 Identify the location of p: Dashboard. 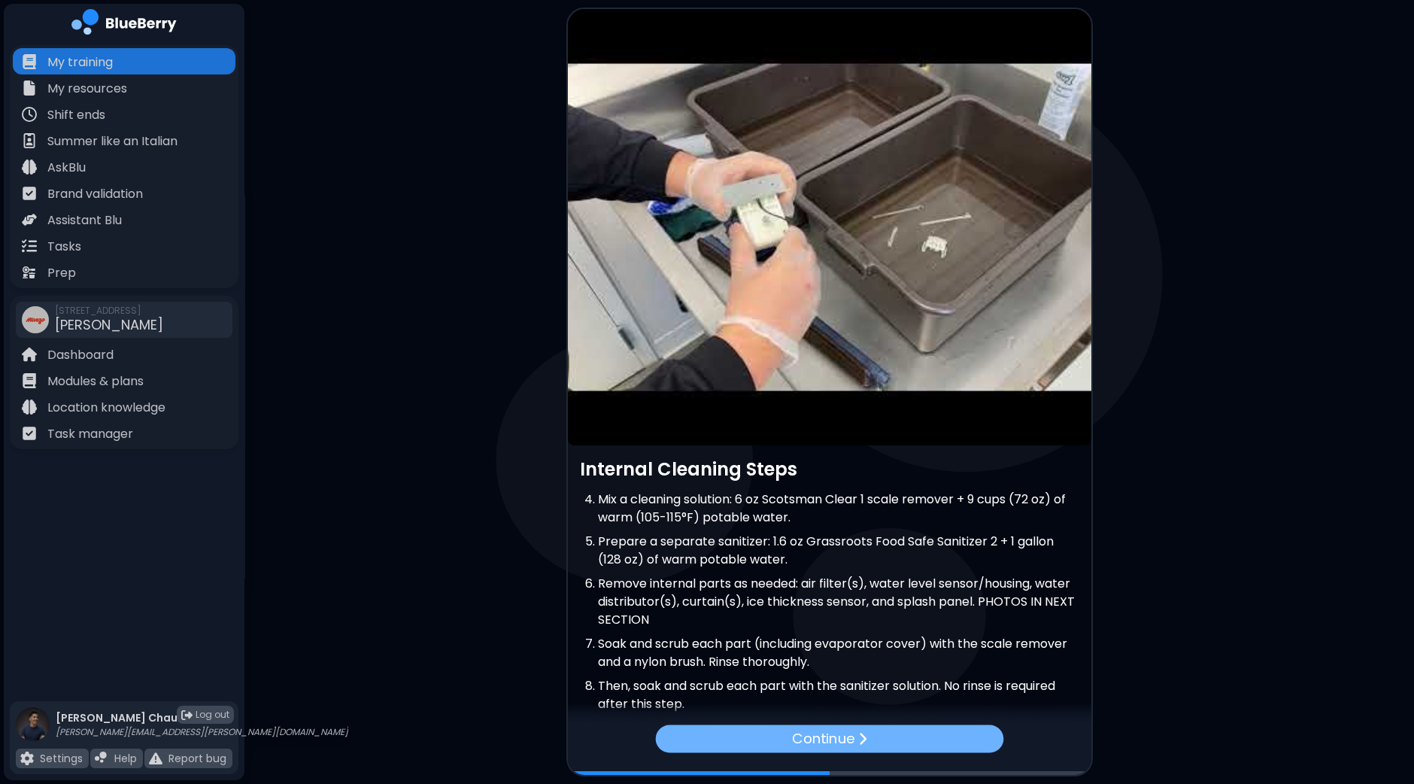
(80, 355).